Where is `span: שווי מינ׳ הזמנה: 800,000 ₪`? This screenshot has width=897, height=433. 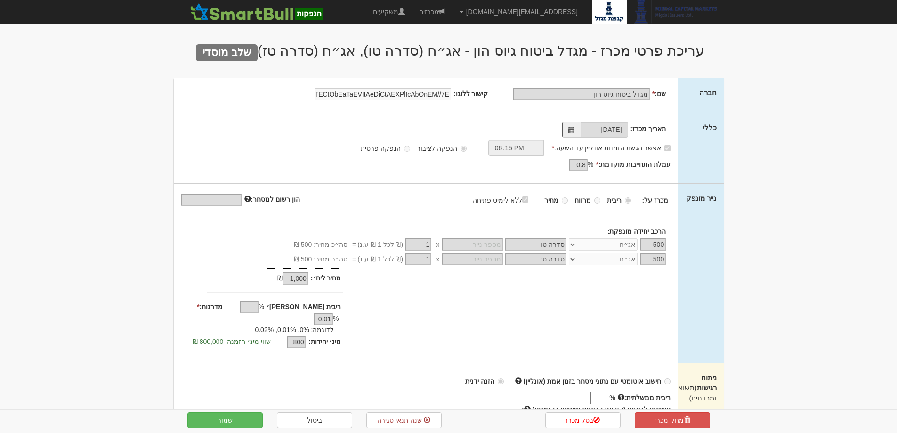
span: שווי מינ׳ הזמנה: 800,000 ₪ is located at coordinates (232, 341).